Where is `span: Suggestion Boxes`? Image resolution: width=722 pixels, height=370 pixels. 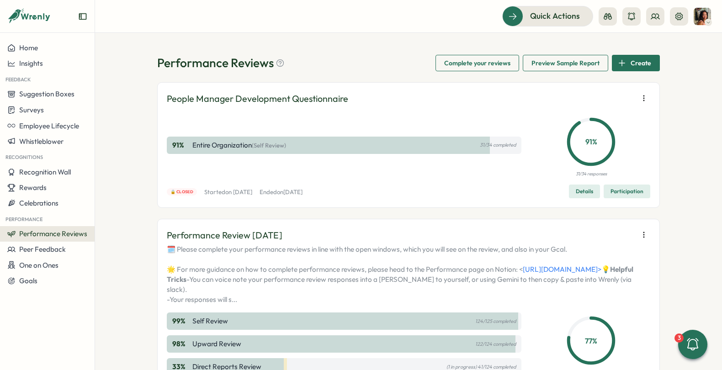
span: Suggestion Boxes is located at coordinates (47, 94).